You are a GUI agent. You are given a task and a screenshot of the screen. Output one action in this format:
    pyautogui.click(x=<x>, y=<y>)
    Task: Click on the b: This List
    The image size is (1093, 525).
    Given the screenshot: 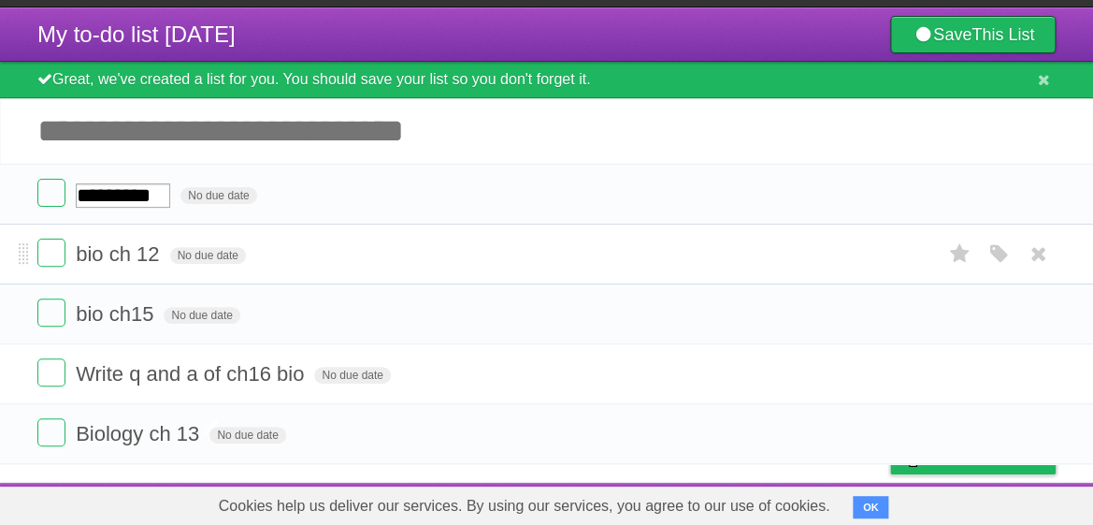 What is the action you would take?
    pyautogui.click(x=1003, y=35)
    